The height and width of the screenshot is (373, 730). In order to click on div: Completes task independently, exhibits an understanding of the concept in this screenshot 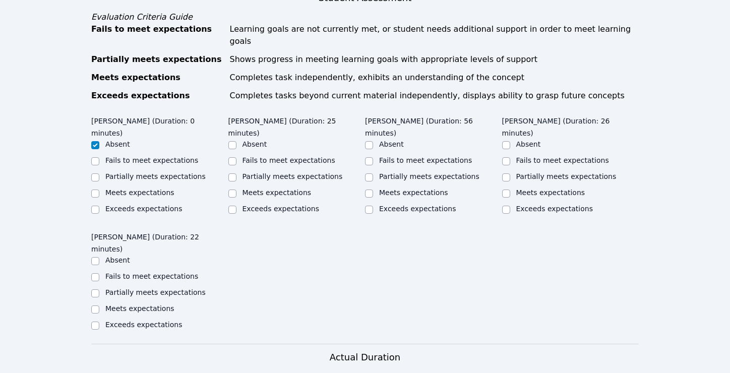, I will do `click(435, 78)`.